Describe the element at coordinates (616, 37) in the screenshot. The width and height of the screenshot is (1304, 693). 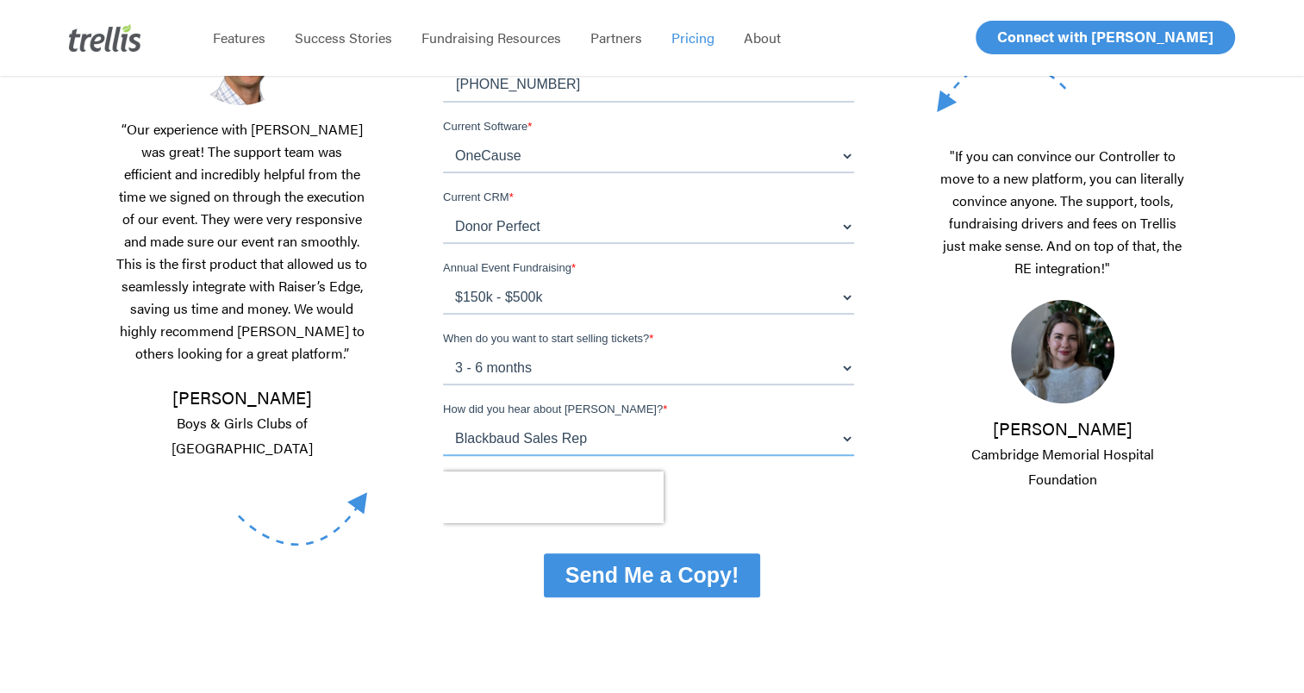
I see `span: Partners` at that location.